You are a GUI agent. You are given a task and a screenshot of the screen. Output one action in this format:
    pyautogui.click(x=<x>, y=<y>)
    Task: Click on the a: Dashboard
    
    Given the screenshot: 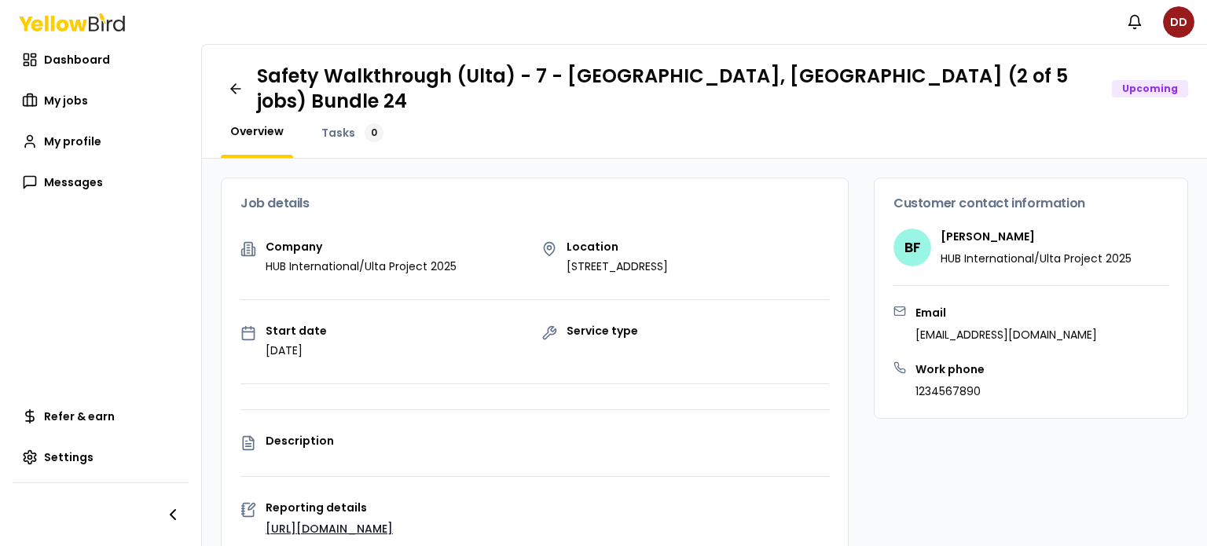 What is the action you would take?
    pyautogui.click(x=101, y=60)
    